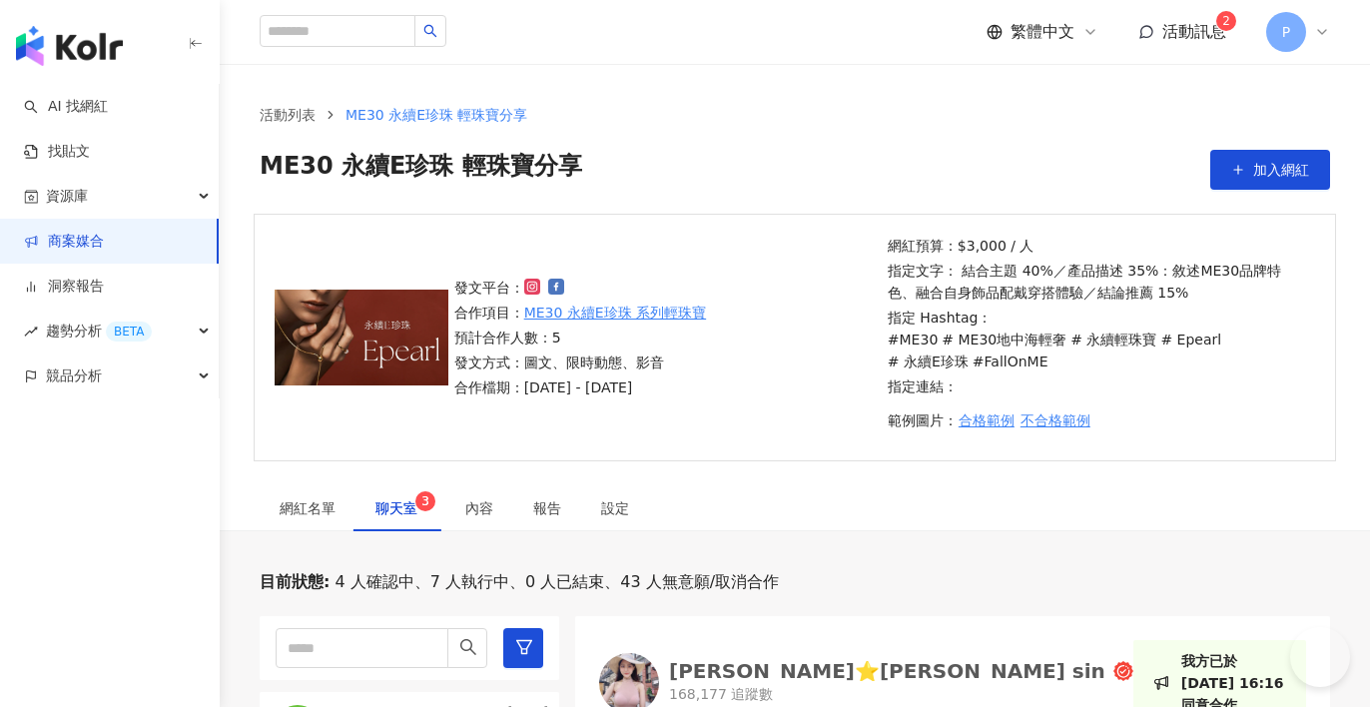 This screenshot has width=1370, height=707. Describe the element at coordinates (1043, 32) in the screenshot. I see `span: 繁體中文` at that location.